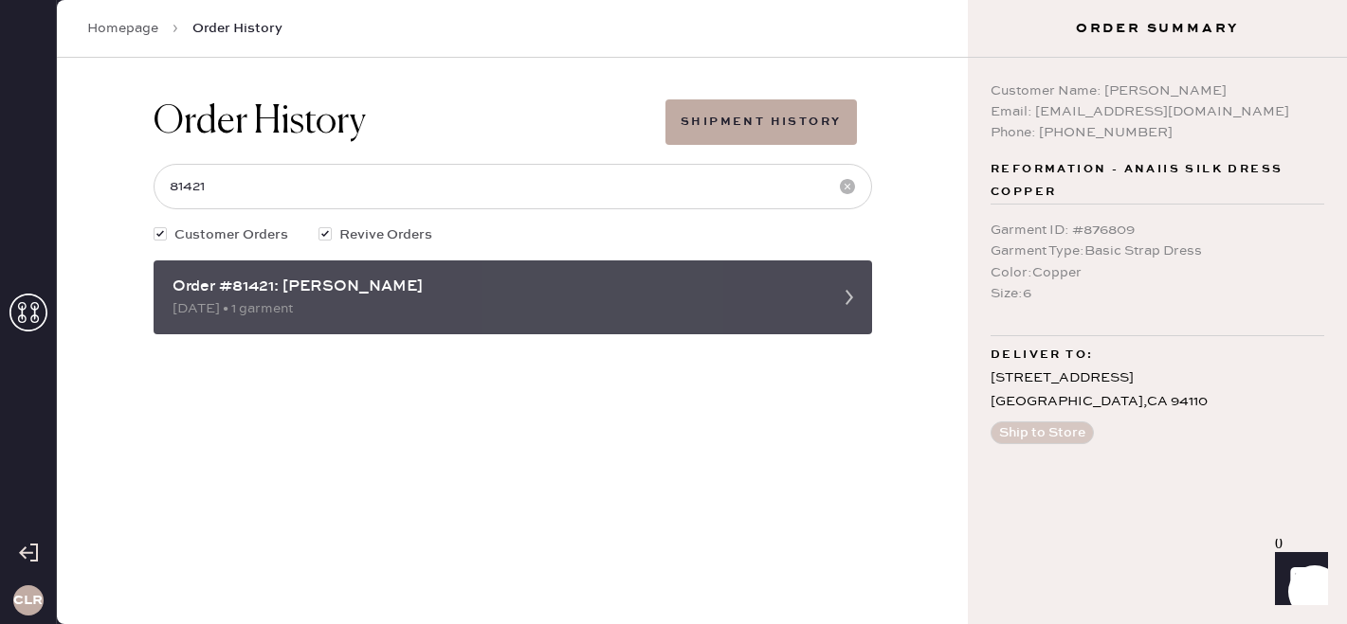  Describe the element at coordinates (260, 122) in the screenshot. I see `h1: Order History` at that location.